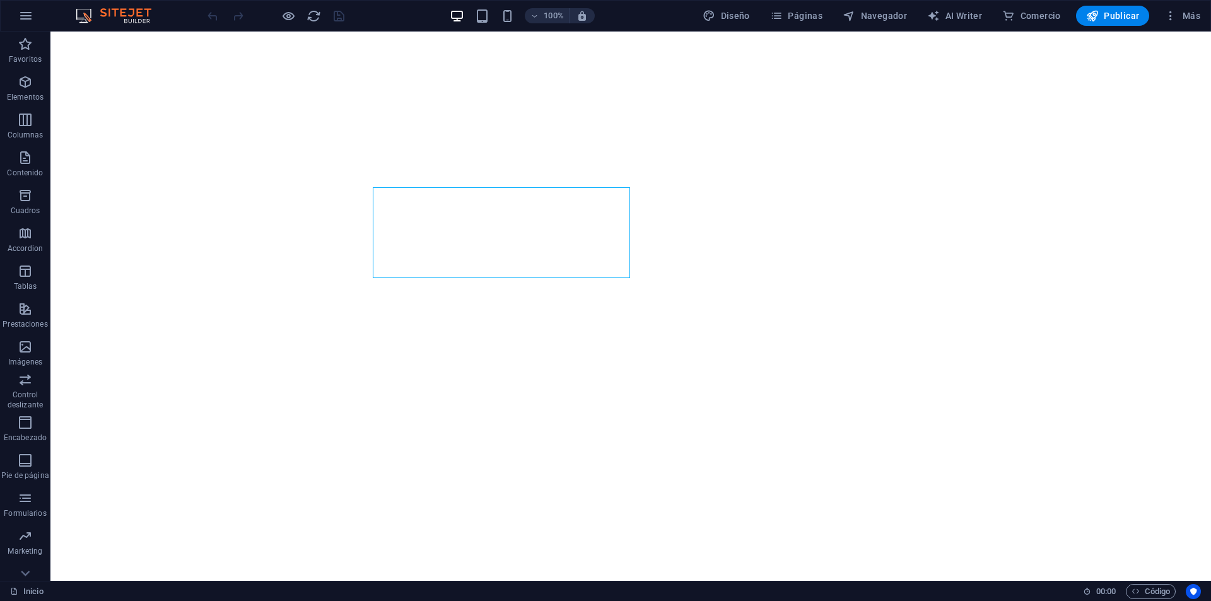  I want to click on button: AI Writer, so click(954, 16).